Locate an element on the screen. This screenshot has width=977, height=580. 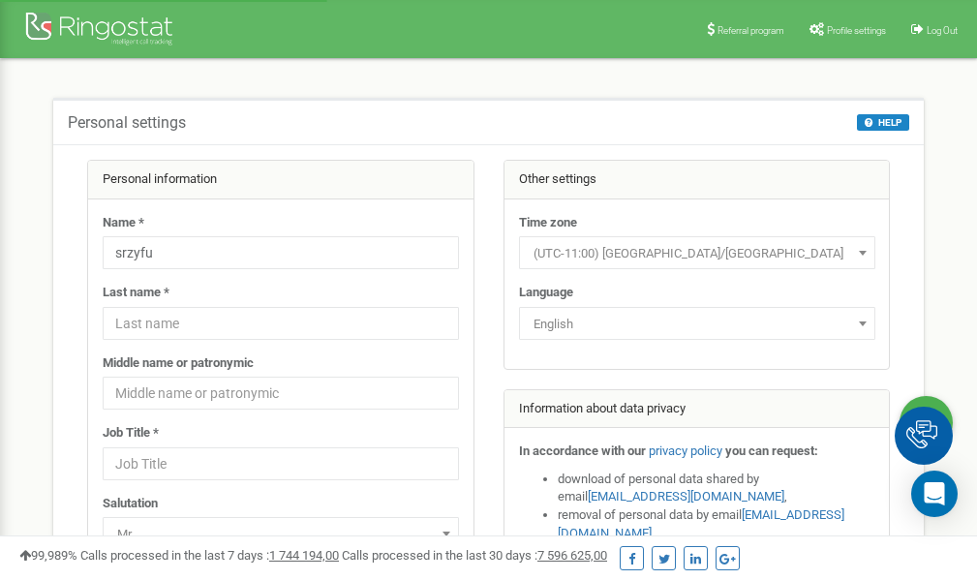
label: Job Title * is located at coordinates (131, 433).